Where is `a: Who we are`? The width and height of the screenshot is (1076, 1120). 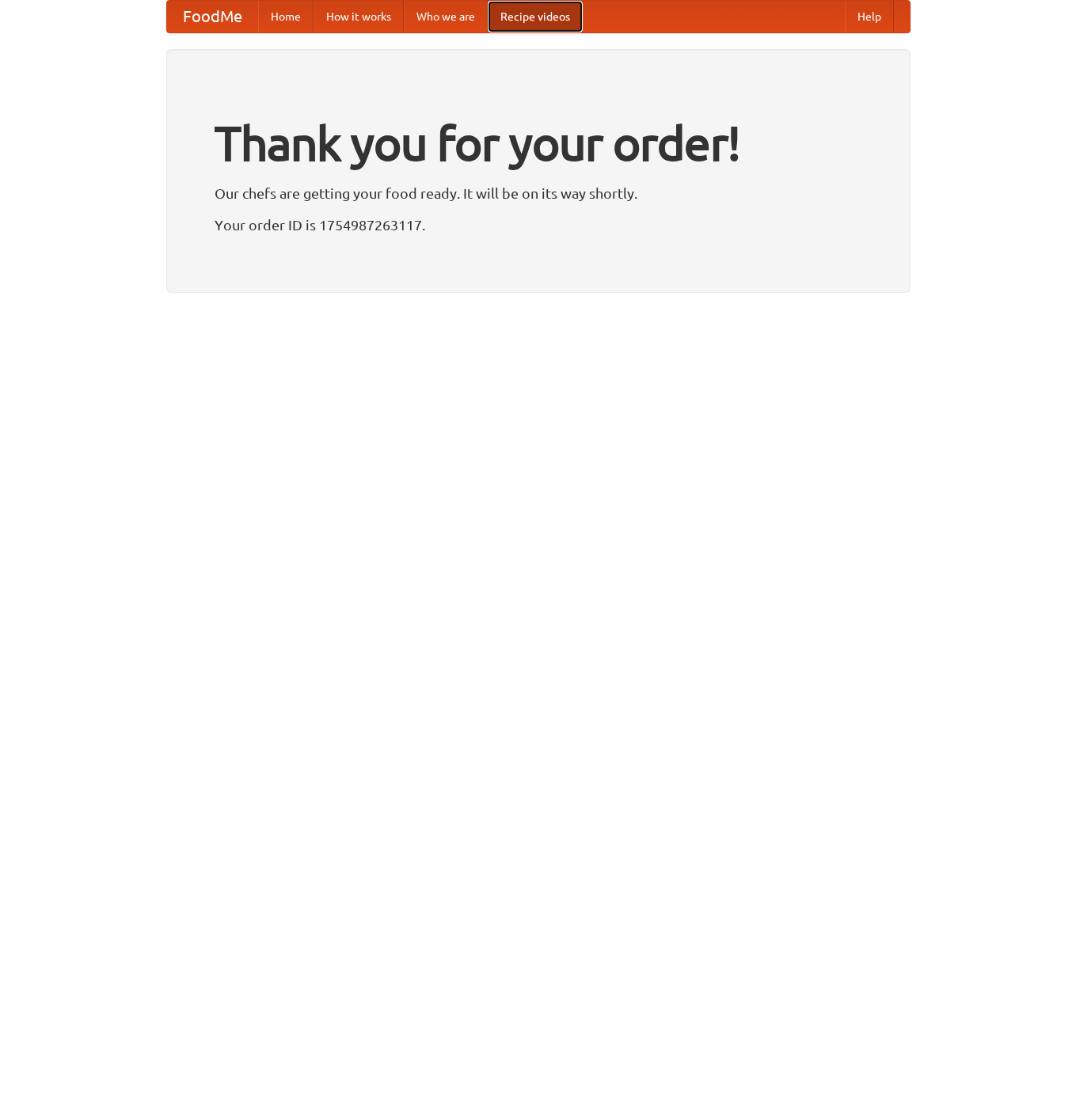 a: Who we are is located at coordinates (446, 16).